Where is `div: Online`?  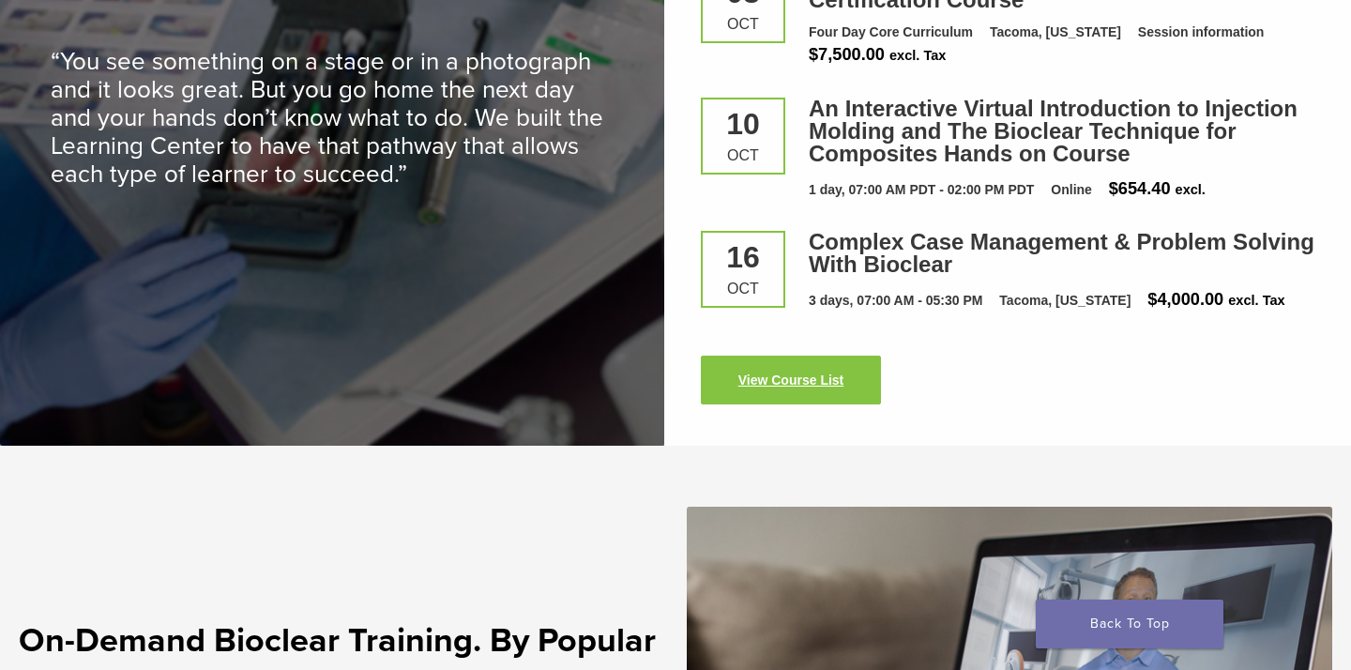
div: Online is located at coordinates (1071, 189).